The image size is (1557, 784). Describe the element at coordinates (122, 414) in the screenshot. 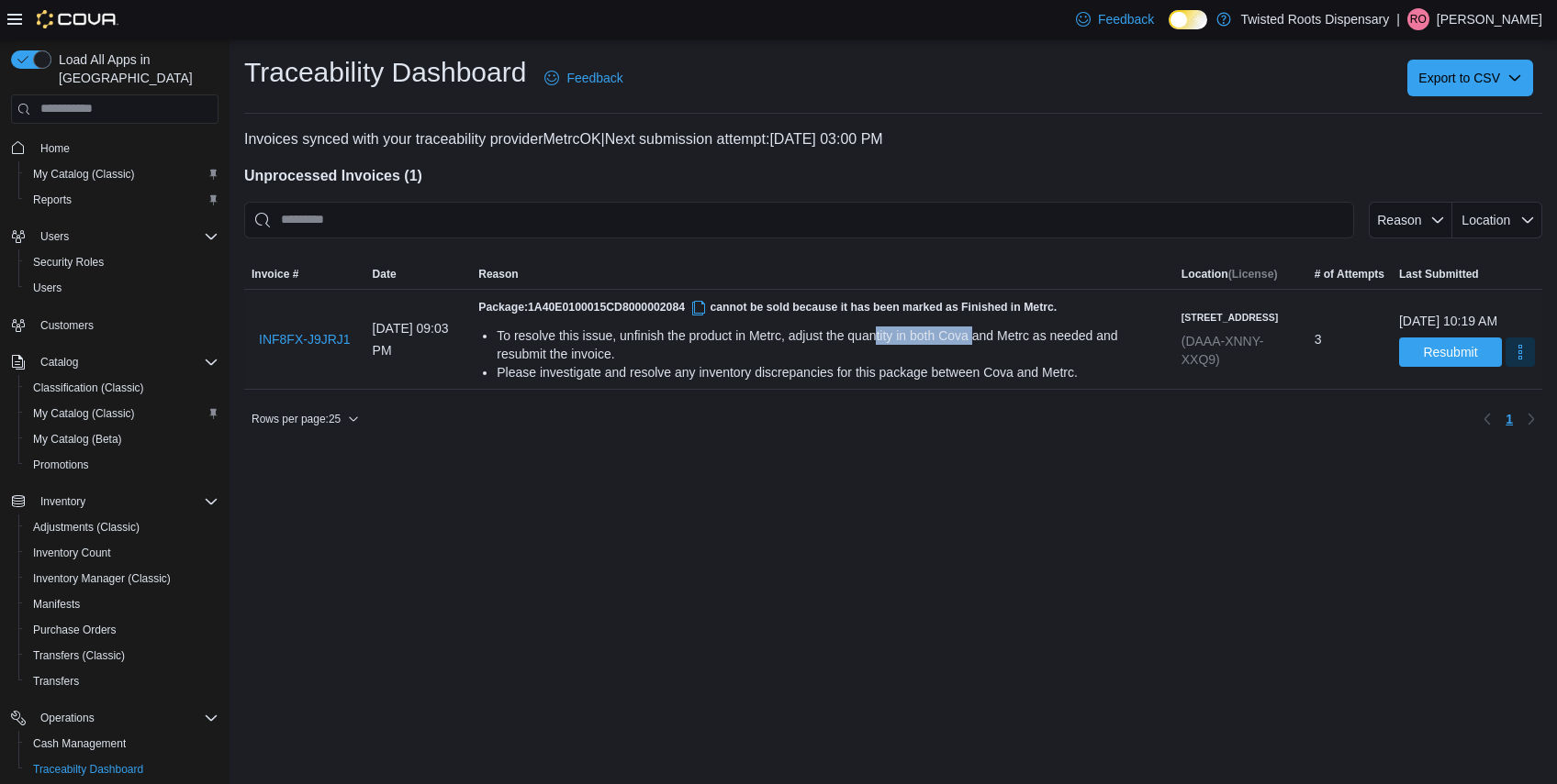

I see `button: My Catalog (Classic)` at that location.